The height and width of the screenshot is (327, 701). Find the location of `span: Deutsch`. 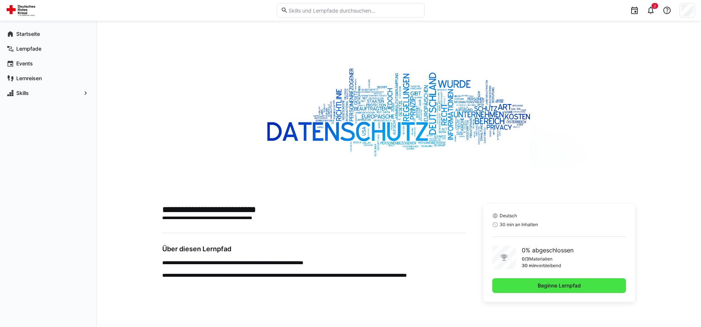

span: Deutsch is located at coordinates (508, 216).